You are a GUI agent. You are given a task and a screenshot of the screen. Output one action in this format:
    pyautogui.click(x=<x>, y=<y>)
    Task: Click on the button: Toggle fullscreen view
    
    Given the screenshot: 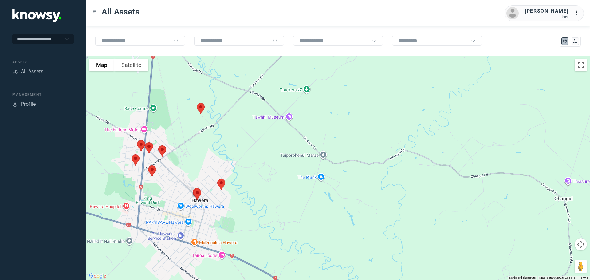 What is the action you would take?
    pyautogui.click(x=581, y=65)
    